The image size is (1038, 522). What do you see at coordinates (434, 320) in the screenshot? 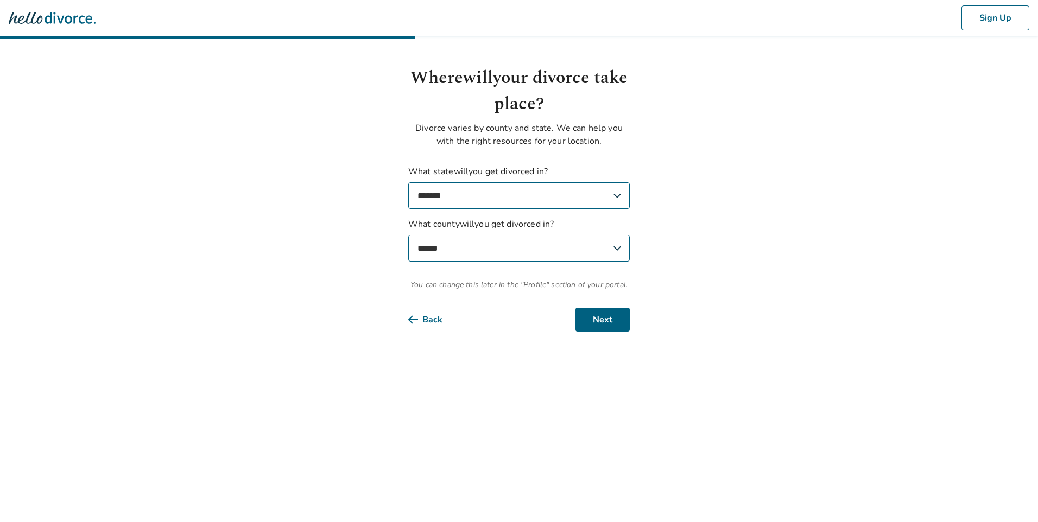
I see `button: Back` at bounding box center [434, 320].